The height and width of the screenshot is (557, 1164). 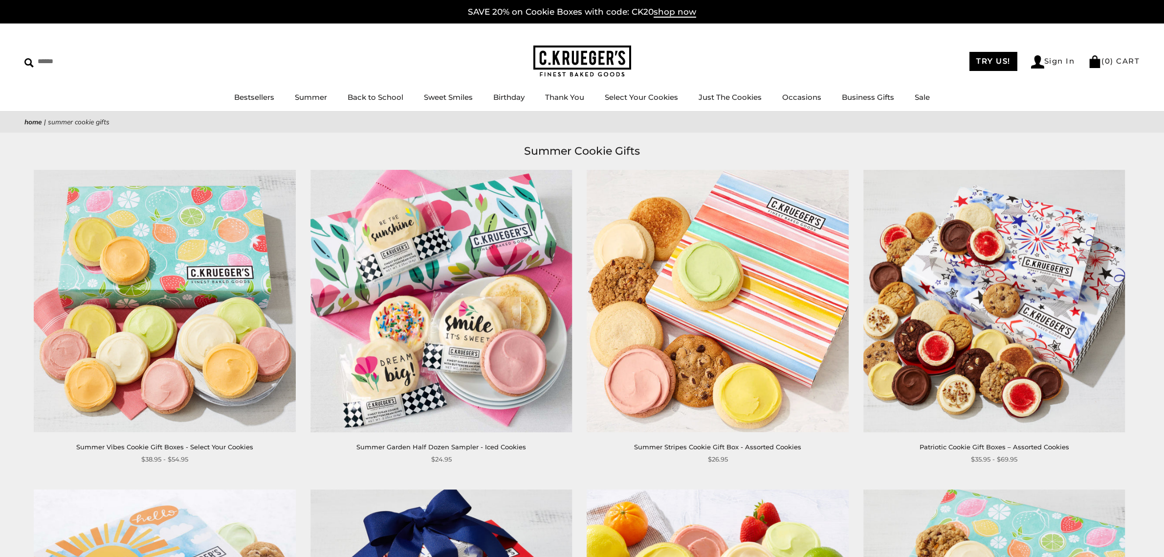 I want to click on a: (0) CART, so click(x=1114, y=61).